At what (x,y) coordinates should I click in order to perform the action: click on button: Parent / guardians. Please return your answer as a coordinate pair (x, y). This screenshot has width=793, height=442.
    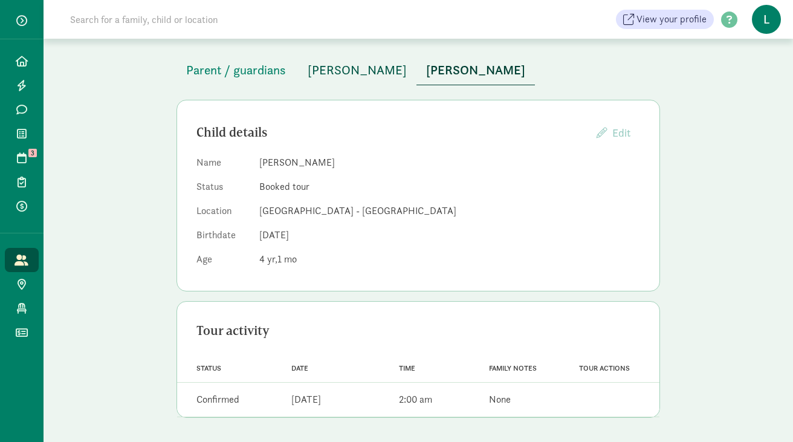
    Looking at the image, I should click on (236, 70).